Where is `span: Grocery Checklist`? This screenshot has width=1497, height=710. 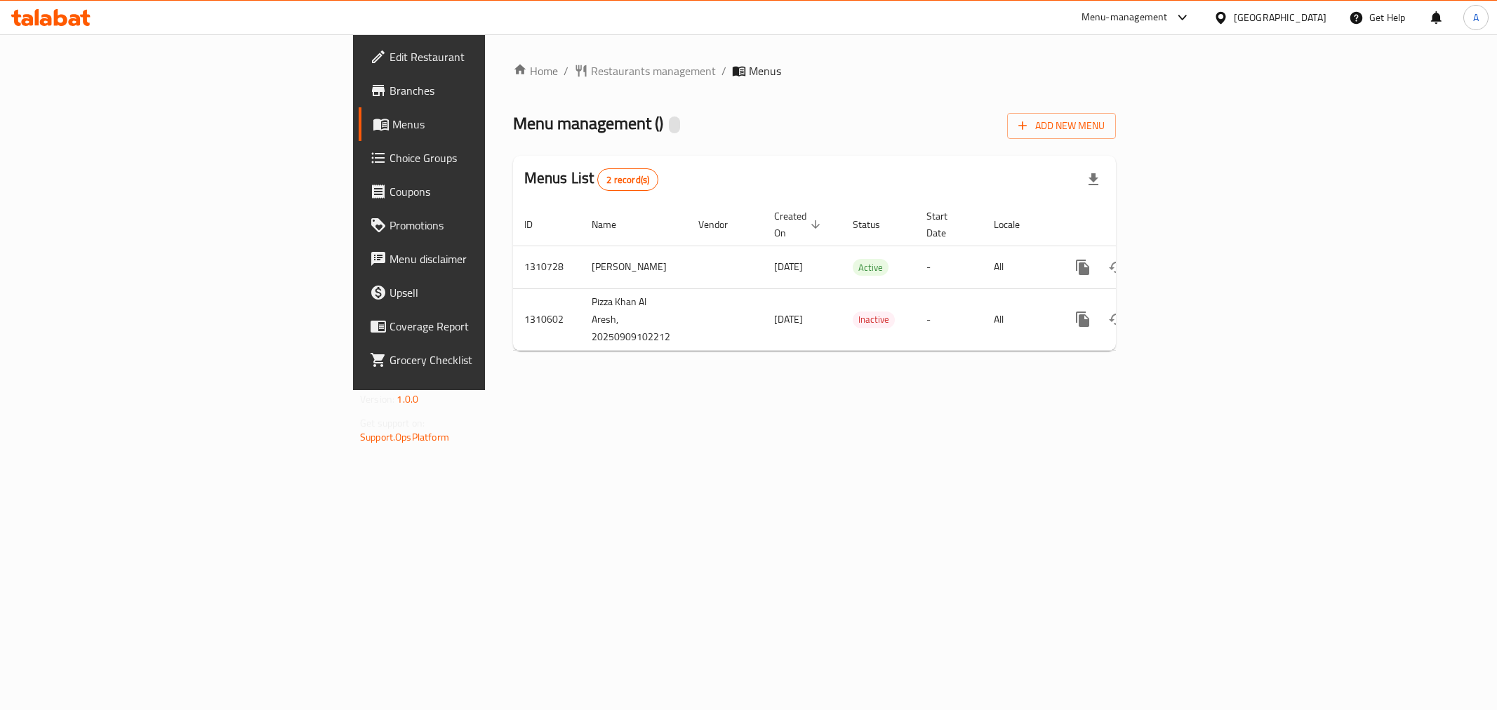
span: Grocery Checklist is located at coordinates (490, 360).